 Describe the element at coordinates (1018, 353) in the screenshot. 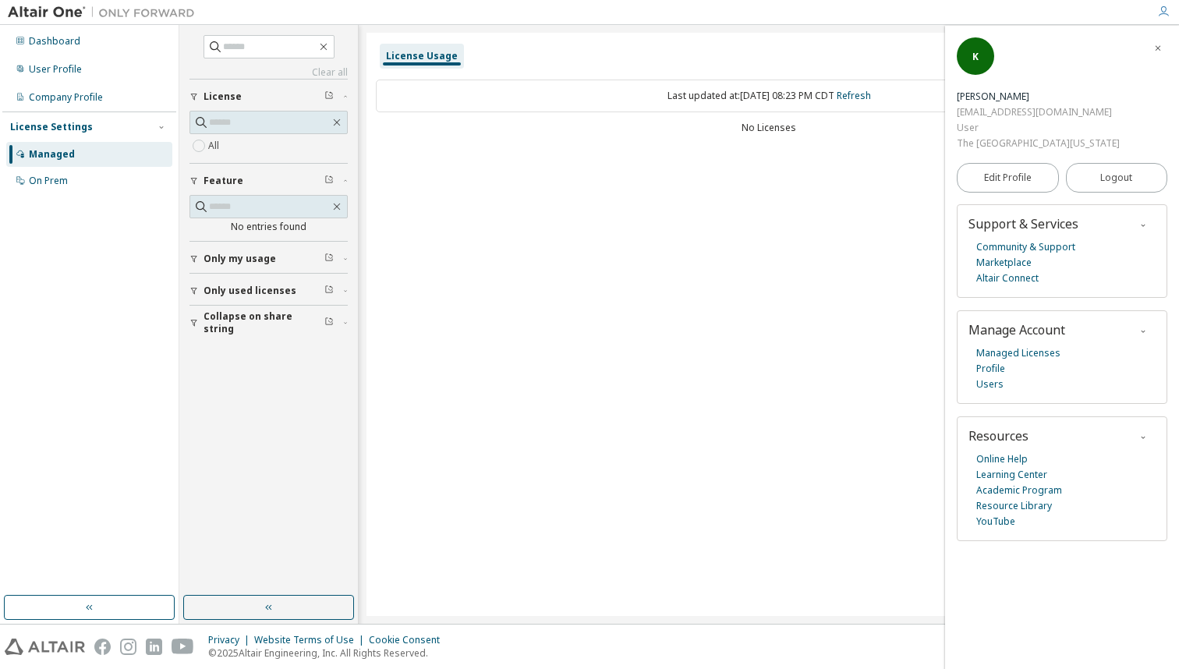

I see `a: Managed Licenses` at that location.